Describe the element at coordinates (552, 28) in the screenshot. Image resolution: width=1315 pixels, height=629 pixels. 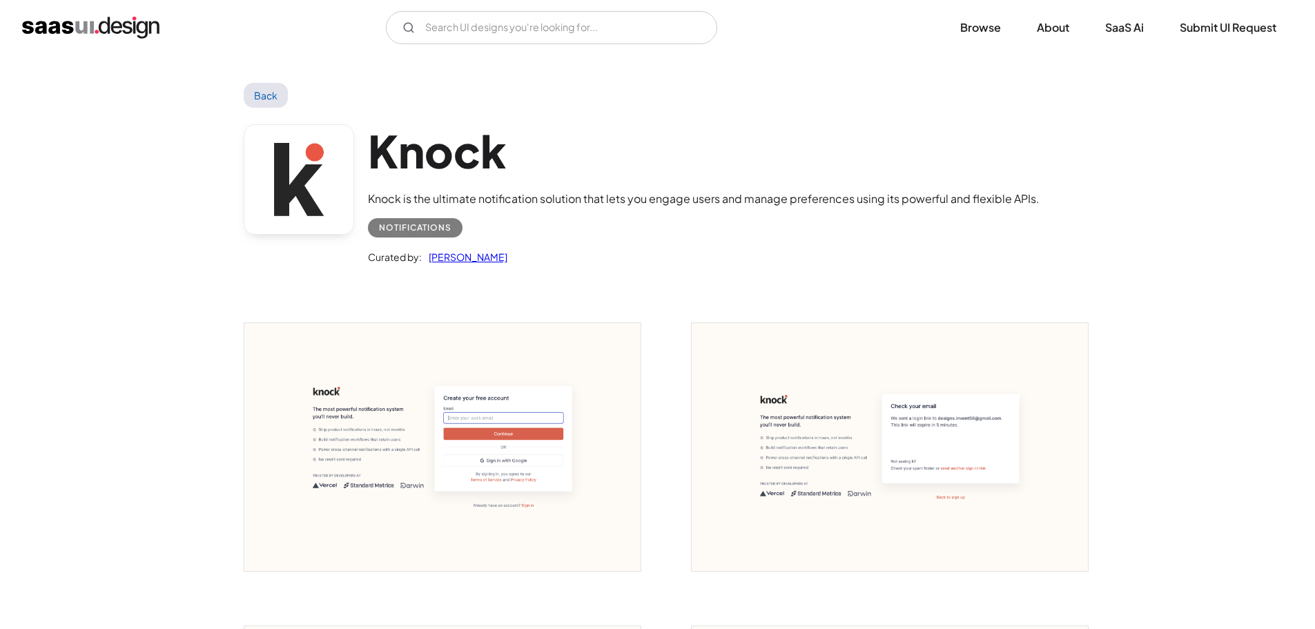
I see `input: Search UI designs you're looking for...` at that location.